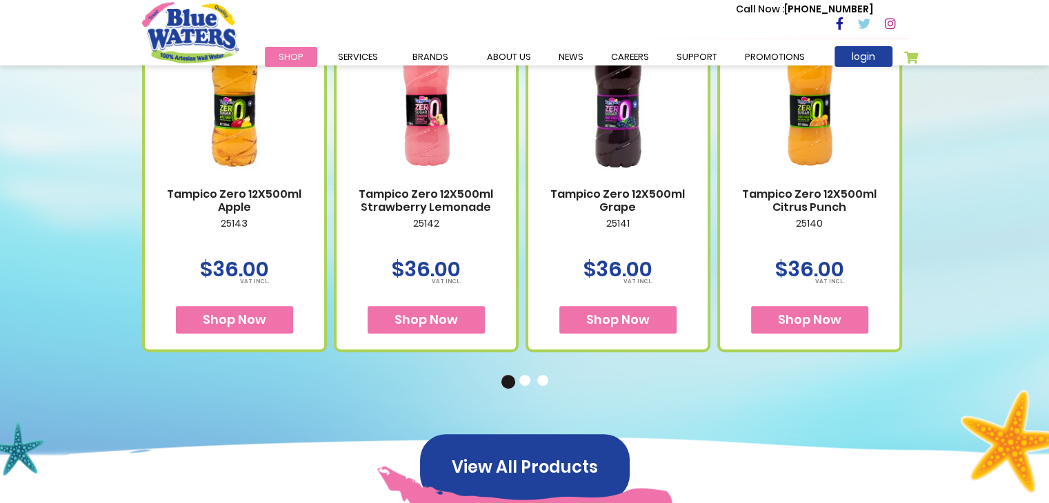 Image resolution: width=1049 pixels, height=503 pixels. Describe the element at coordinates (864, 57) in the screenshot. I see `a: login` at that location.